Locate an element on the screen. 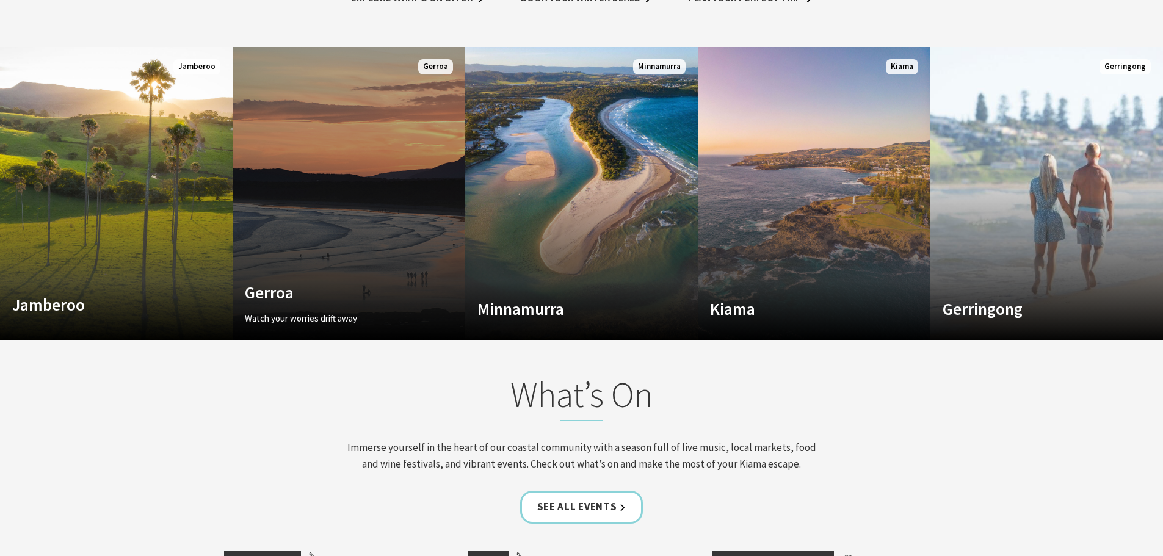 The image size is (1163, 556). a: See all Events is located at coordinates (582, 507).